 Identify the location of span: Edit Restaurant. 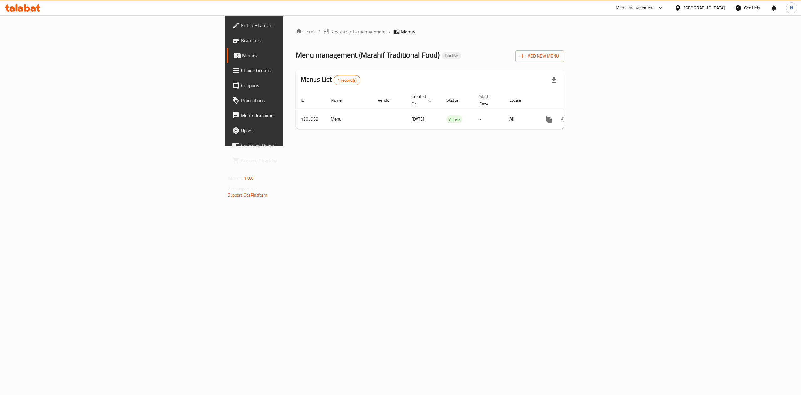
(297, 25).